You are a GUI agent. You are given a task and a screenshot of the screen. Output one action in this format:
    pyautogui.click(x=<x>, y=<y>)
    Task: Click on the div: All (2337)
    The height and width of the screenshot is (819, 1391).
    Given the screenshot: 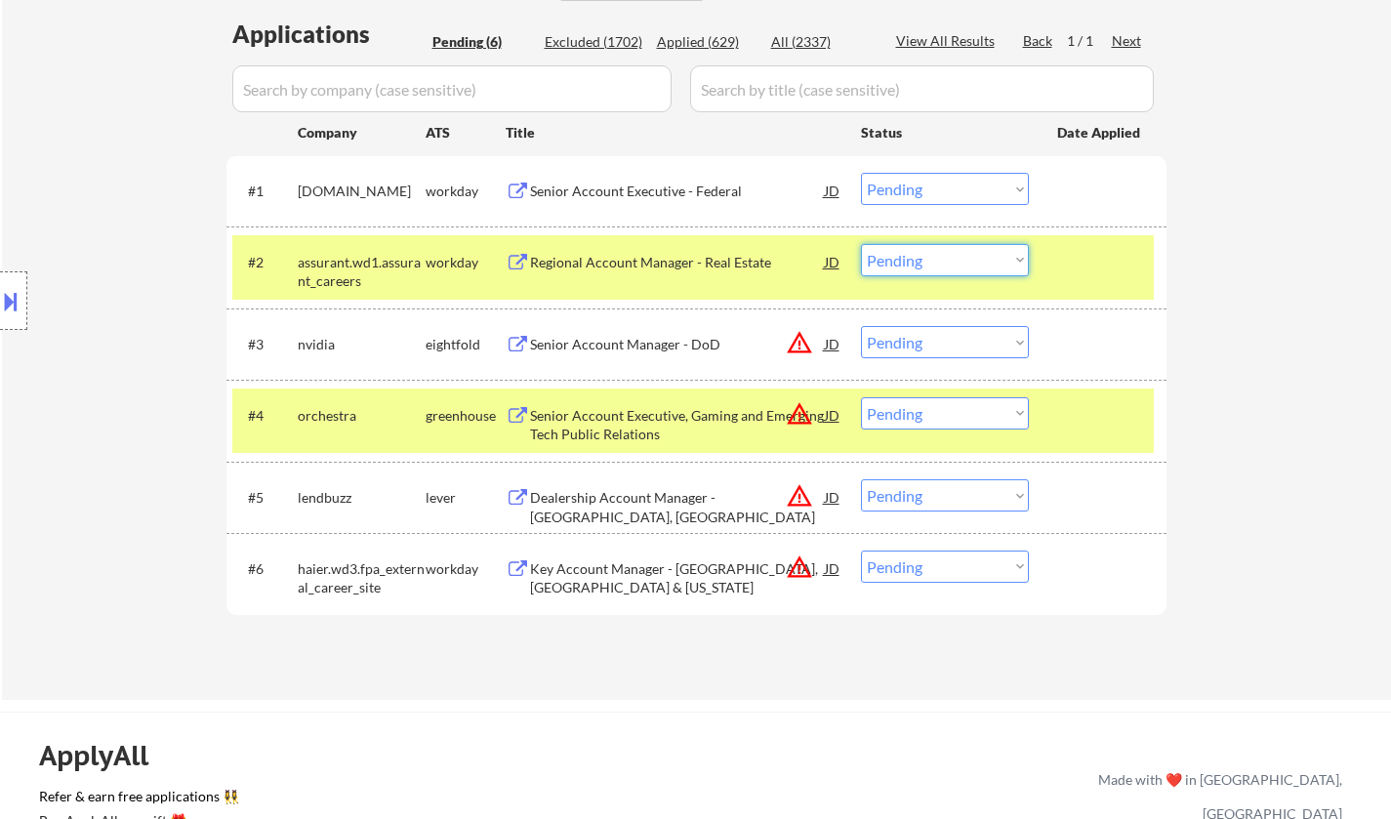 What is the action you would take?
    pyautogui.click(x=820, y=42)
    